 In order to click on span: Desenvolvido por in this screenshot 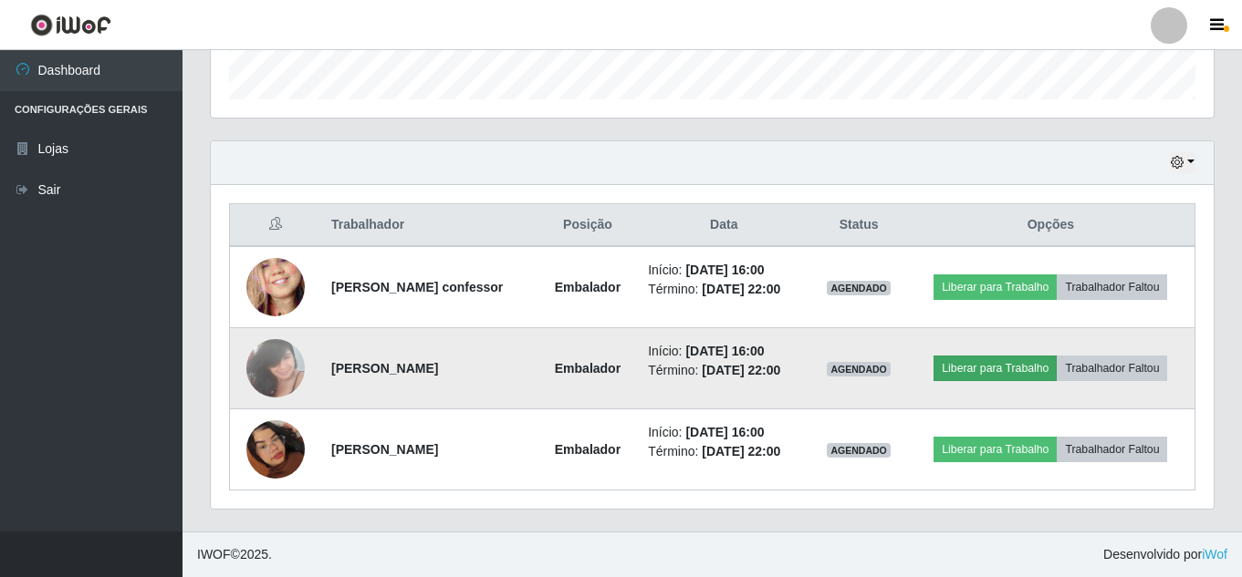, I will do `click(1165, 555)`.